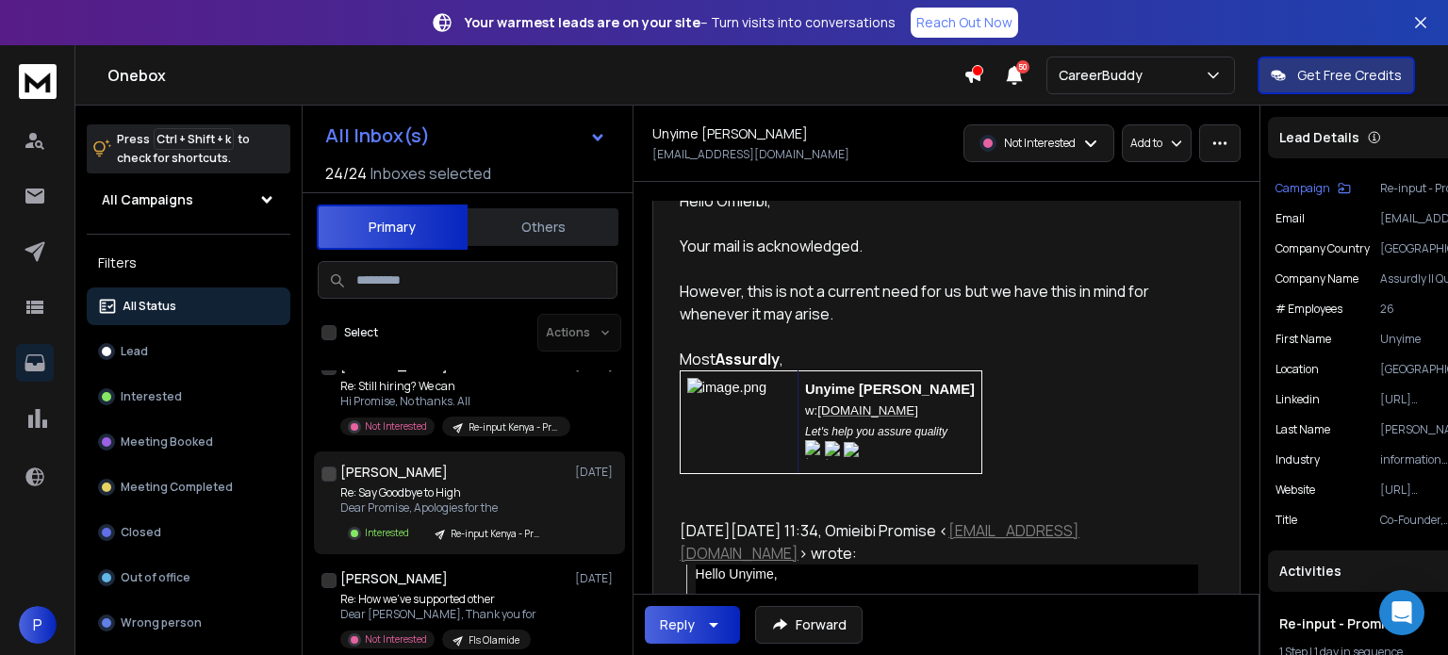  I want to click on p: linkedin, so click(1298, 400).